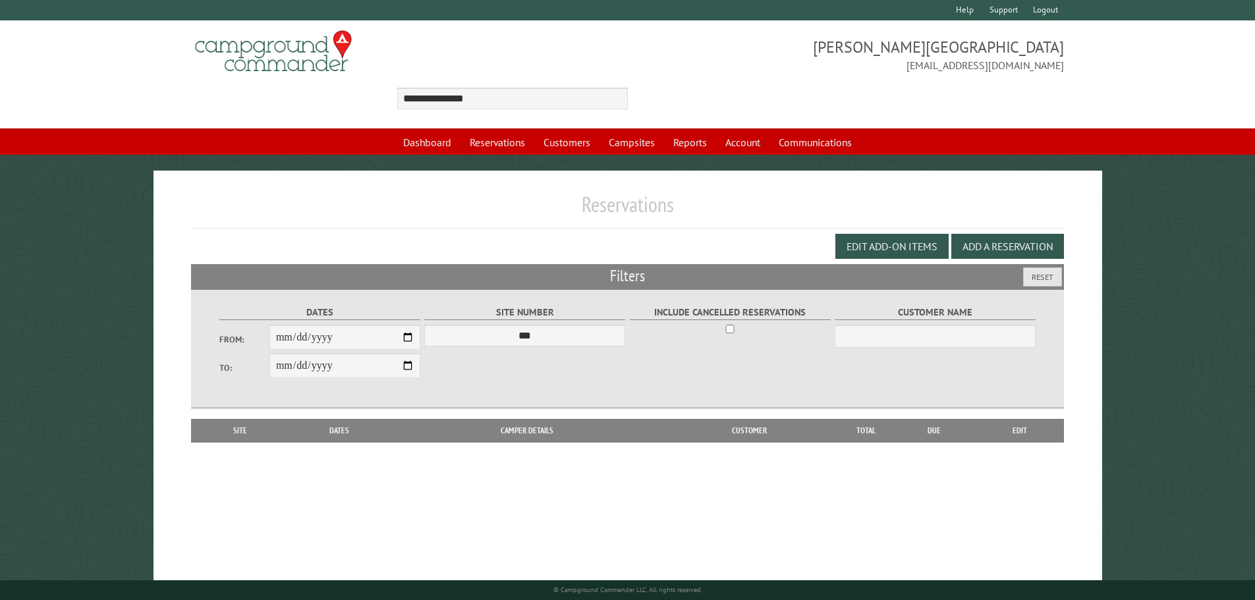  Describe the element at coordinates (730, 312) in the screenshot. I see `label: Include Cancelled Reservations` at that location.